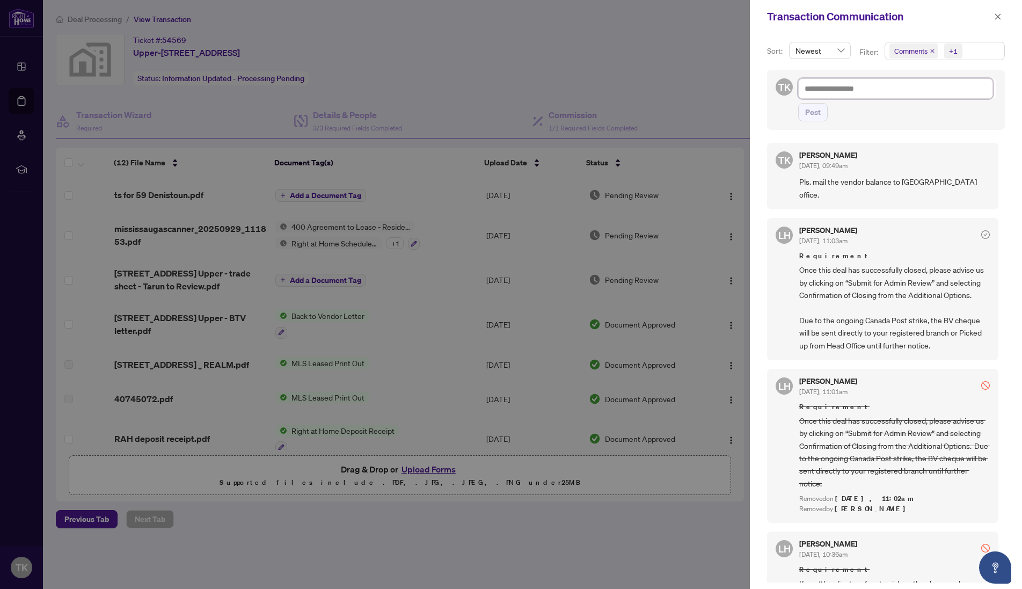 The width and height of the screenshot is (1022, 589). Describe the element at coordinates (776, 51) in the screenshot. I see `p: Sort:` at that location.